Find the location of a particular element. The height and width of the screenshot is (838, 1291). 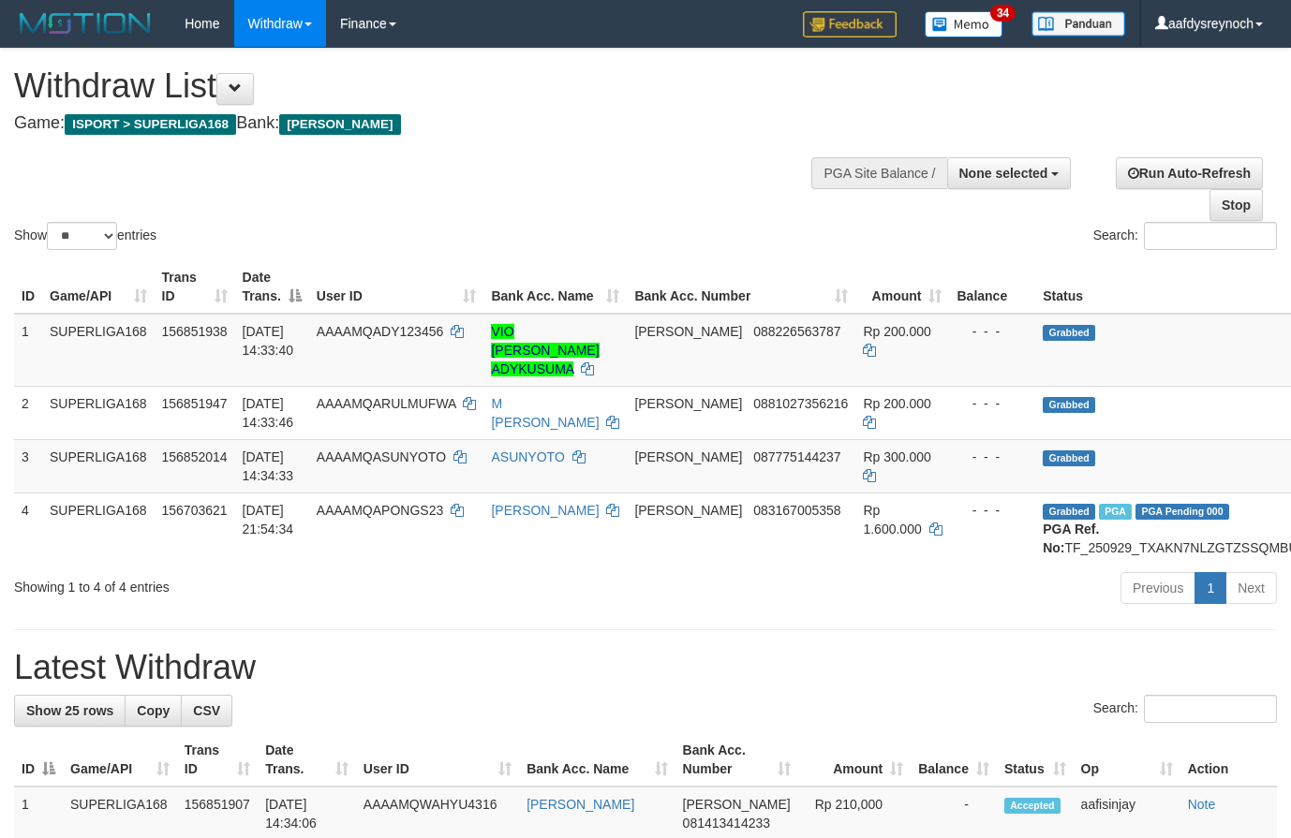

a: Next is located at coordinates (1250, 588).